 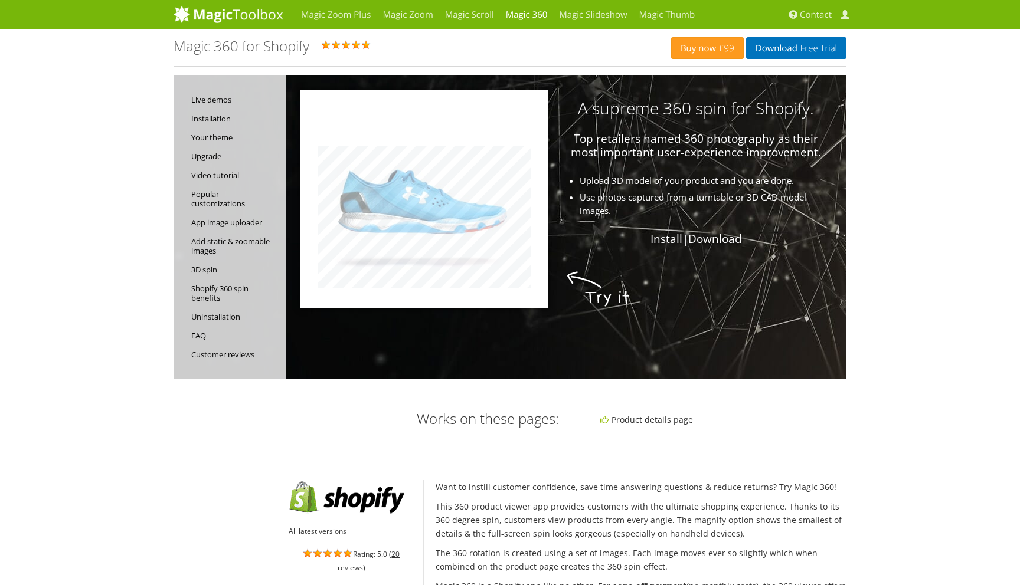 What do you see at coordinates (351, 531) in the screenshot?
I see `ul: All latest versions` at bounding box center [351, 531].